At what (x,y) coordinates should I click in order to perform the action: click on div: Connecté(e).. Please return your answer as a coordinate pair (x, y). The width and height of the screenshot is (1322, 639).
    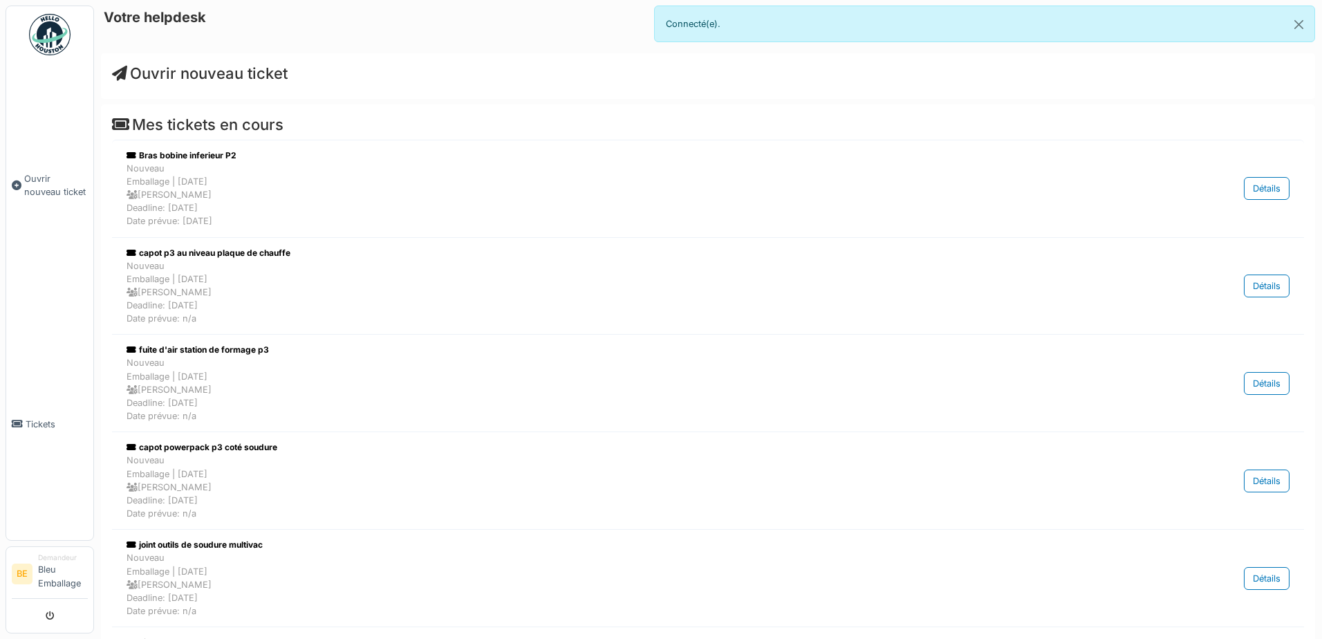
    Looking at the image, I should click on (985, 24).